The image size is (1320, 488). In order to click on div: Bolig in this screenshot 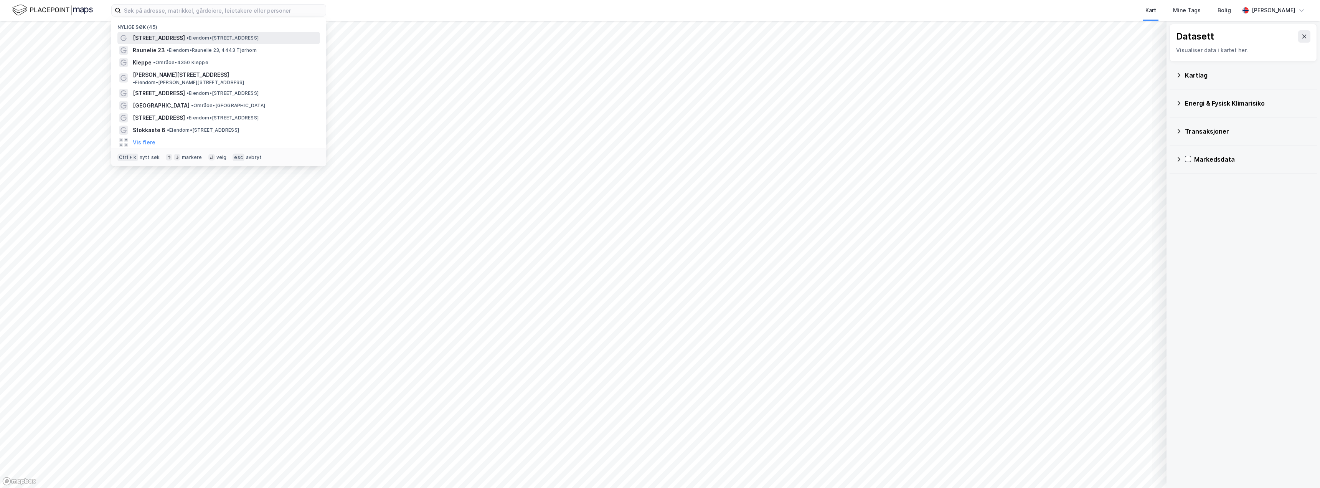, I will do `click(1225, 10)`.